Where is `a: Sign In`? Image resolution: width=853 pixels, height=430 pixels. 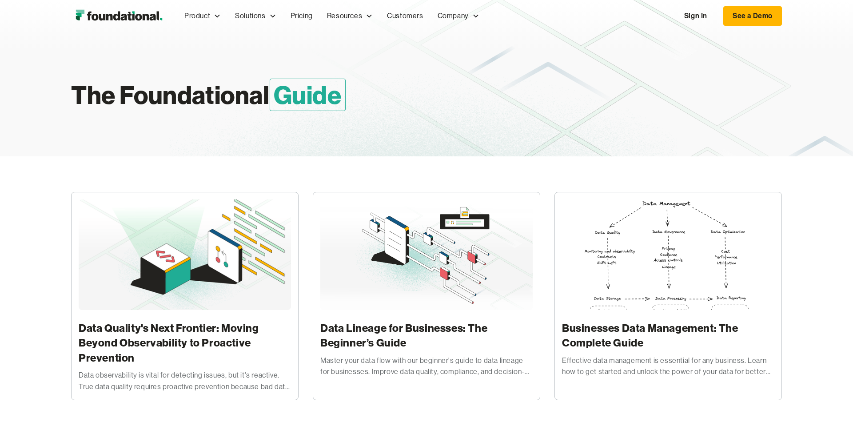
a: Sign In is located at coordinates (696, 16).